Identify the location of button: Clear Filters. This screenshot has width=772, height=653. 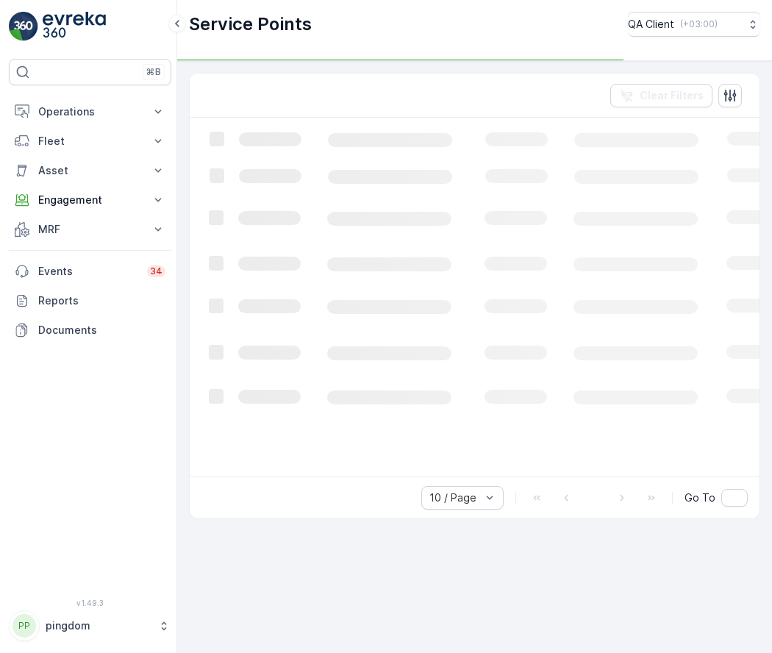
(661, 96).